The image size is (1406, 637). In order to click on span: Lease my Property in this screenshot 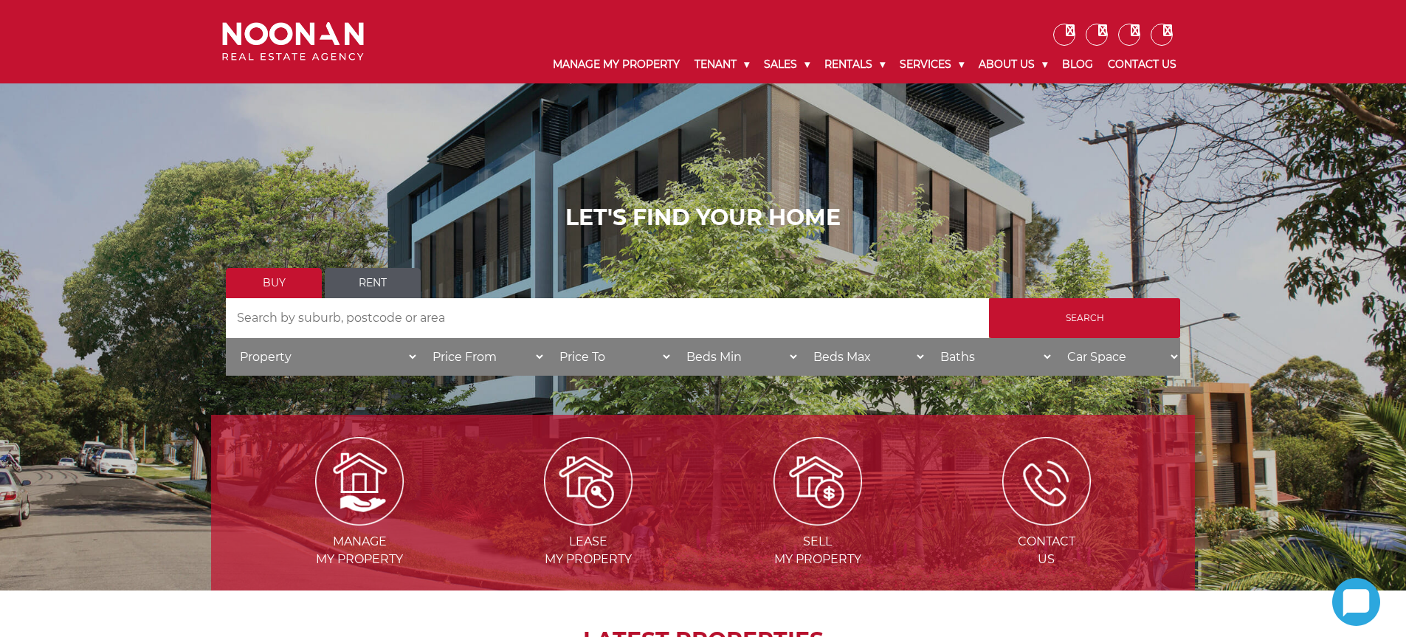, I will do `click(588, 550)`.